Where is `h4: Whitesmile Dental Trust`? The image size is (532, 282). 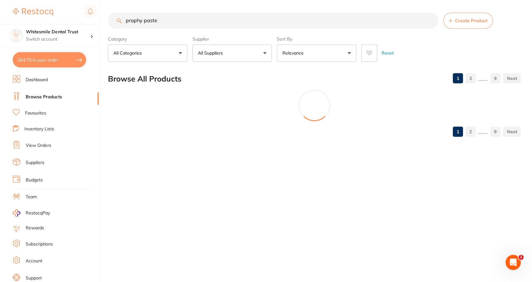
h4: Whitesmile Dental Trust is located at coordinates (58, 32).